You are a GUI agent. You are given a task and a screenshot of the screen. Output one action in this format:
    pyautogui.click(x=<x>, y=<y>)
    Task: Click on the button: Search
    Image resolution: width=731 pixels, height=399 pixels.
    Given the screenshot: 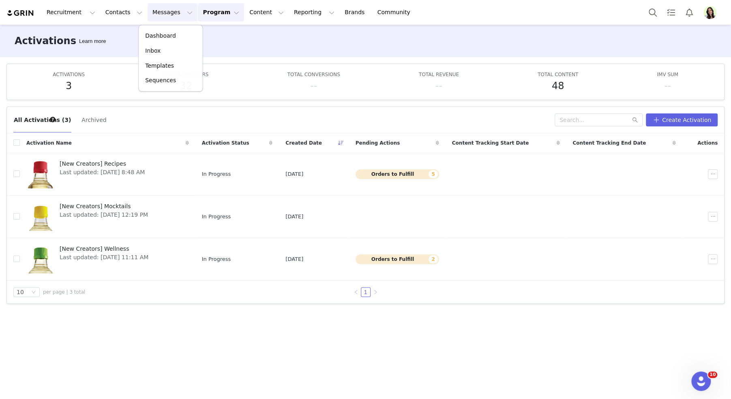 What is the action you would take?
    pyautogui.click(x=653, y=12)
    